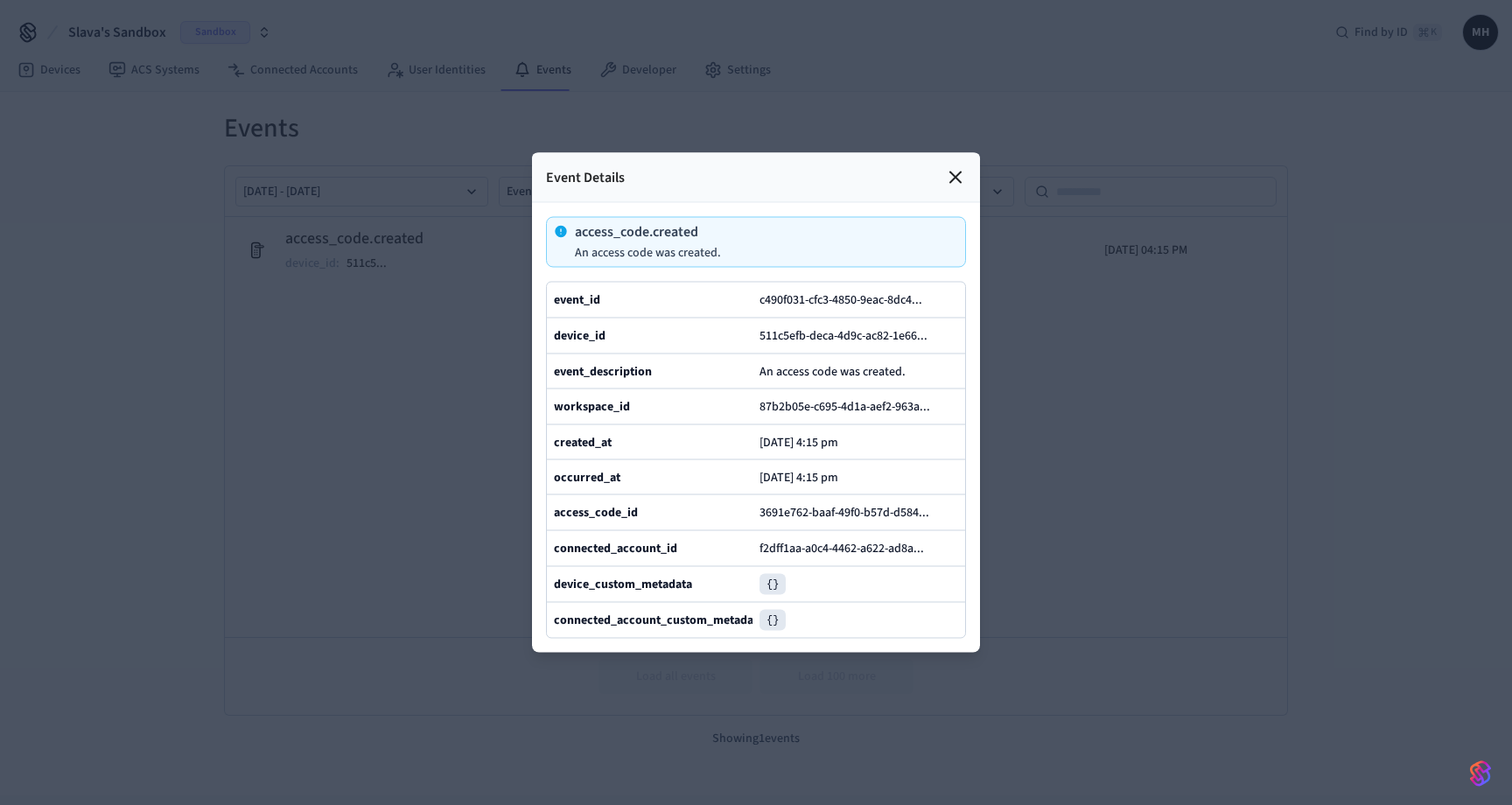 The image size is (1512, 805). Describe the element at coordinates (583, 442) in the screenshot. I see `b: created_at` at that location.